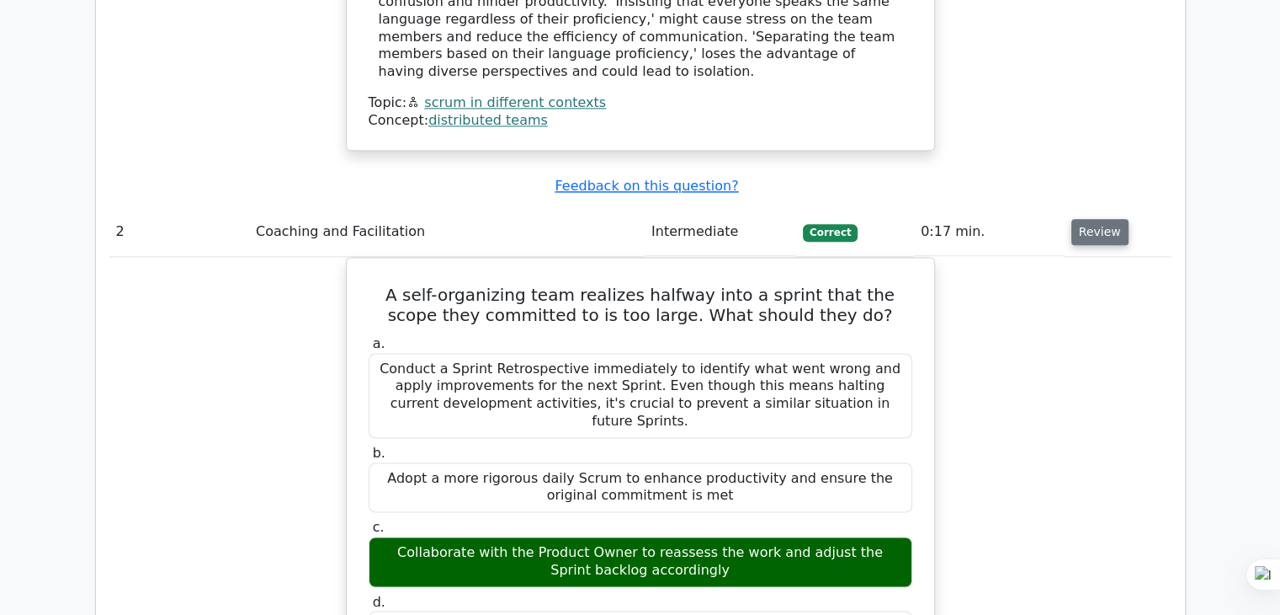 The height and width of the screenshot is (615, 1280). Describe the element at coordinates (989, 232) in the screenshot. I see `td: 0:17 min.` at that location.